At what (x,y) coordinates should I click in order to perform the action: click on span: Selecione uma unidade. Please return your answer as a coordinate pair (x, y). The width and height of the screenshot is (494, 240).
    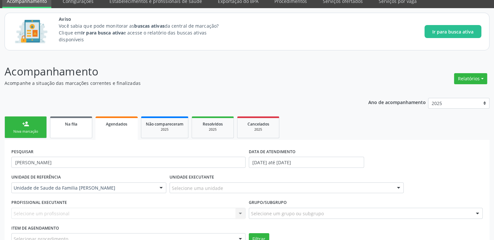
    Looking at the image, I should click on (198, 188).